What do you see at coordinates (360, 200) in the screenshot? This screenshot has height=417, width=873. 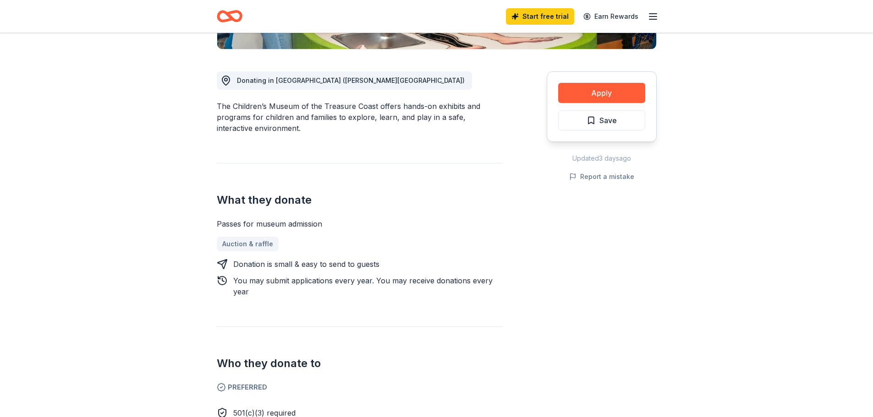 I see `h2: What they donate` at bounding box center [360, 200].